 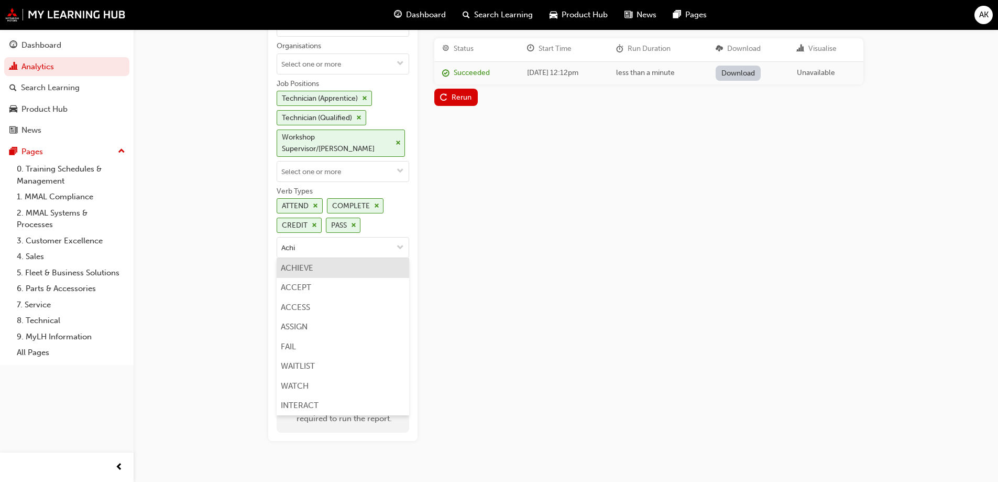 I want to click on a: 6. Parts & Accessories, so click(x=71, y=288).